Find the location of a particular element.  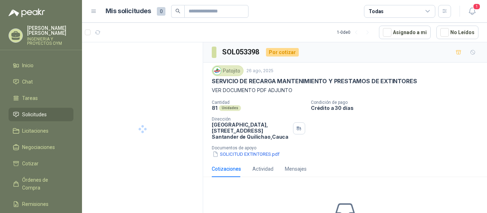

span: Licitaciones is located at coordinates (35, 131).